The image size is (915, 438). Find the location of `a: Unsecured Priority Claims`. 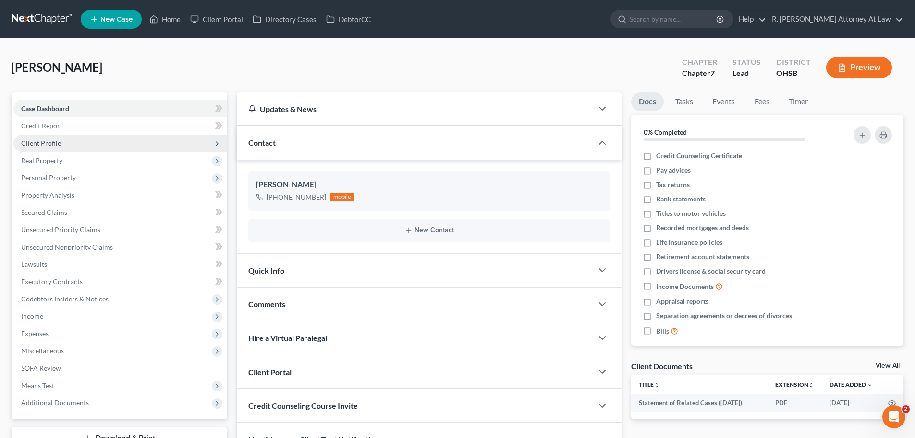

a: Unsecured Priority Claims is located at coordinates (120, 230).